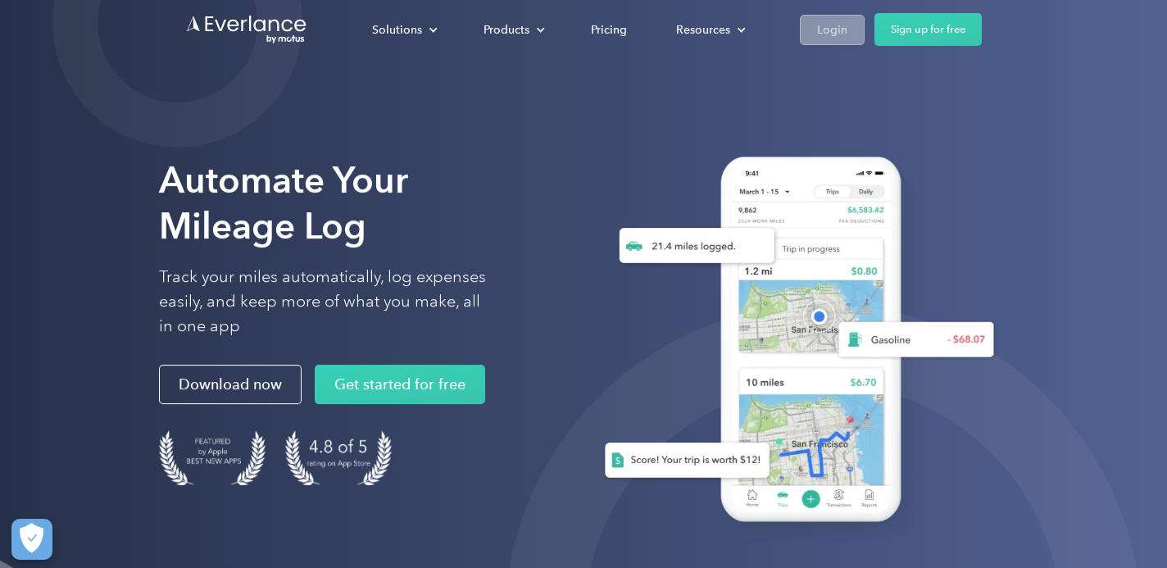 The image size is (1167, 568). What do you see at coordinates (247, 30) in the screenshot?
I see `a: Go to homepage` at bounding box center [247, 30].